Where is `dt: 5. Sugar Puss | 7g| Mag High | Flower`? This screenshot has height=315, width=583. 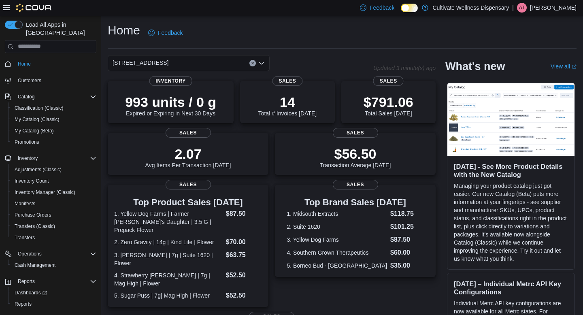 dt: 5. Sugar Puss | 7g| Mag High | Flower is located at coordinates (168, 296).